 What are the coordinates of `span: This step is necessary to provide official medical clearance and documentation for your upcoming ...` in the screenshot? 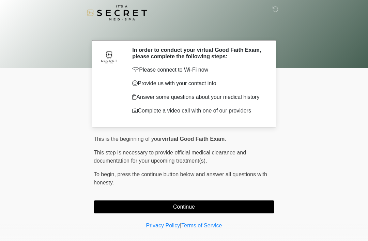 It's located at (169, 156).